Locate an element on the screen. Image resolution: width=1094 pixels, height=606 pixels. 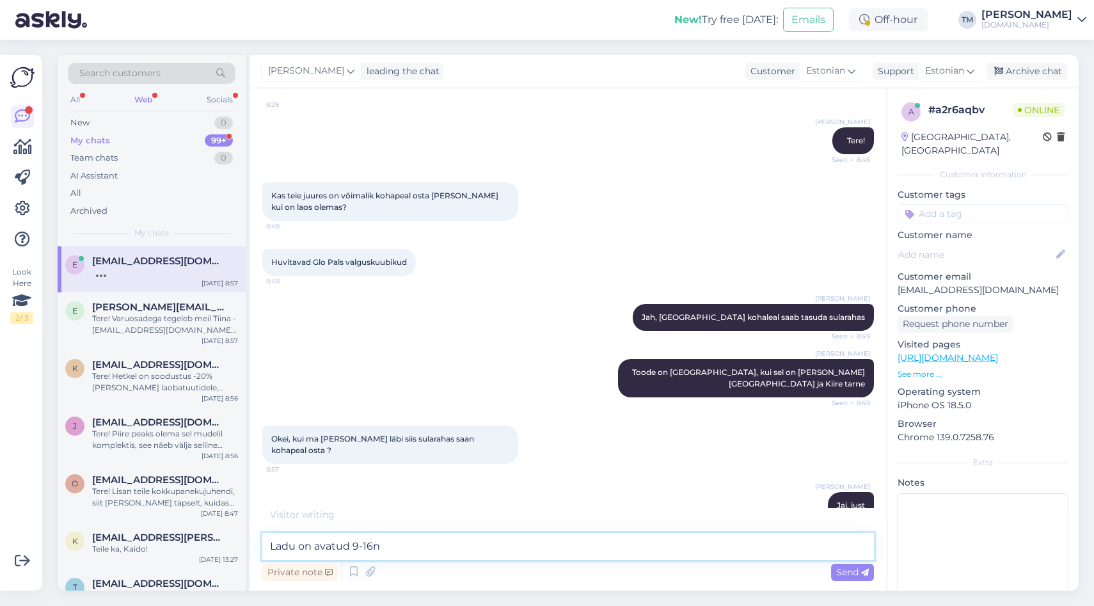
div: Socials is located at coordinates (219, 100).